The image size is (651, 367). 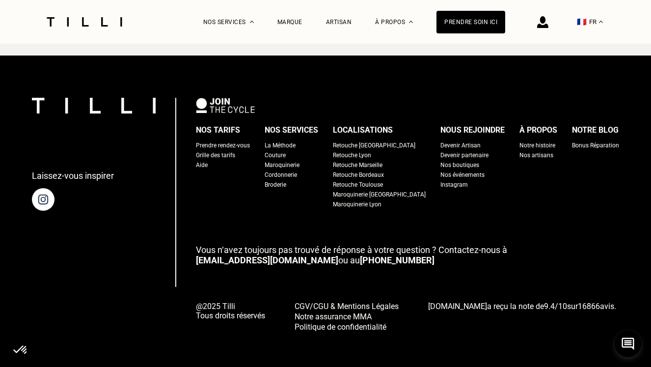 I want to click on img: logo Tilli, so click(x=94, y=105).